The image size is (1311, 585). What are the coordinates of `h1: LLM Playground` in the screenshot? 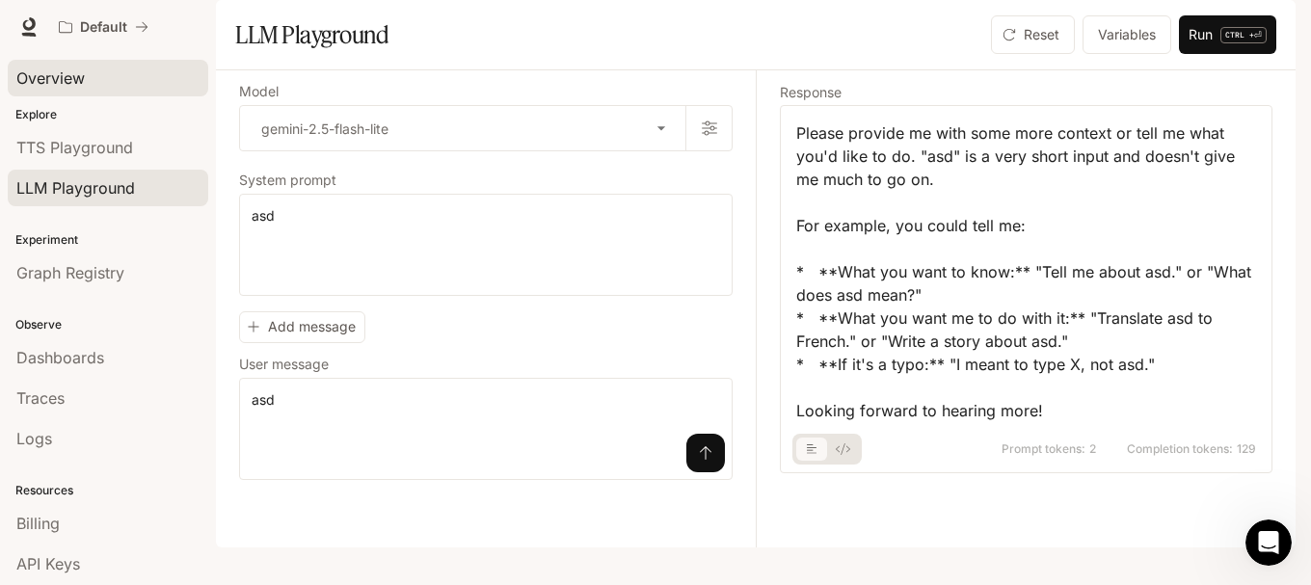 It's located at (311, 35).